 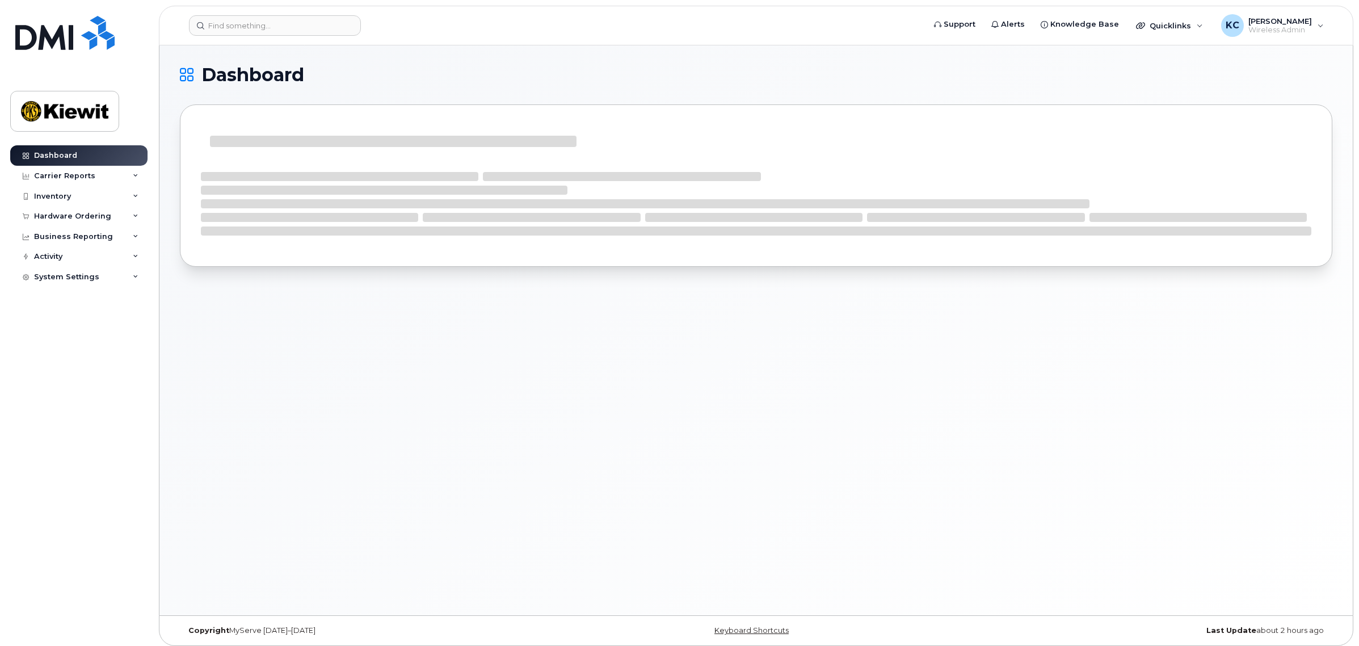 What do you see at coordinates (209, 630) in the screenshot?
I see `strong: Copyright` at bounding box center [209, 630].